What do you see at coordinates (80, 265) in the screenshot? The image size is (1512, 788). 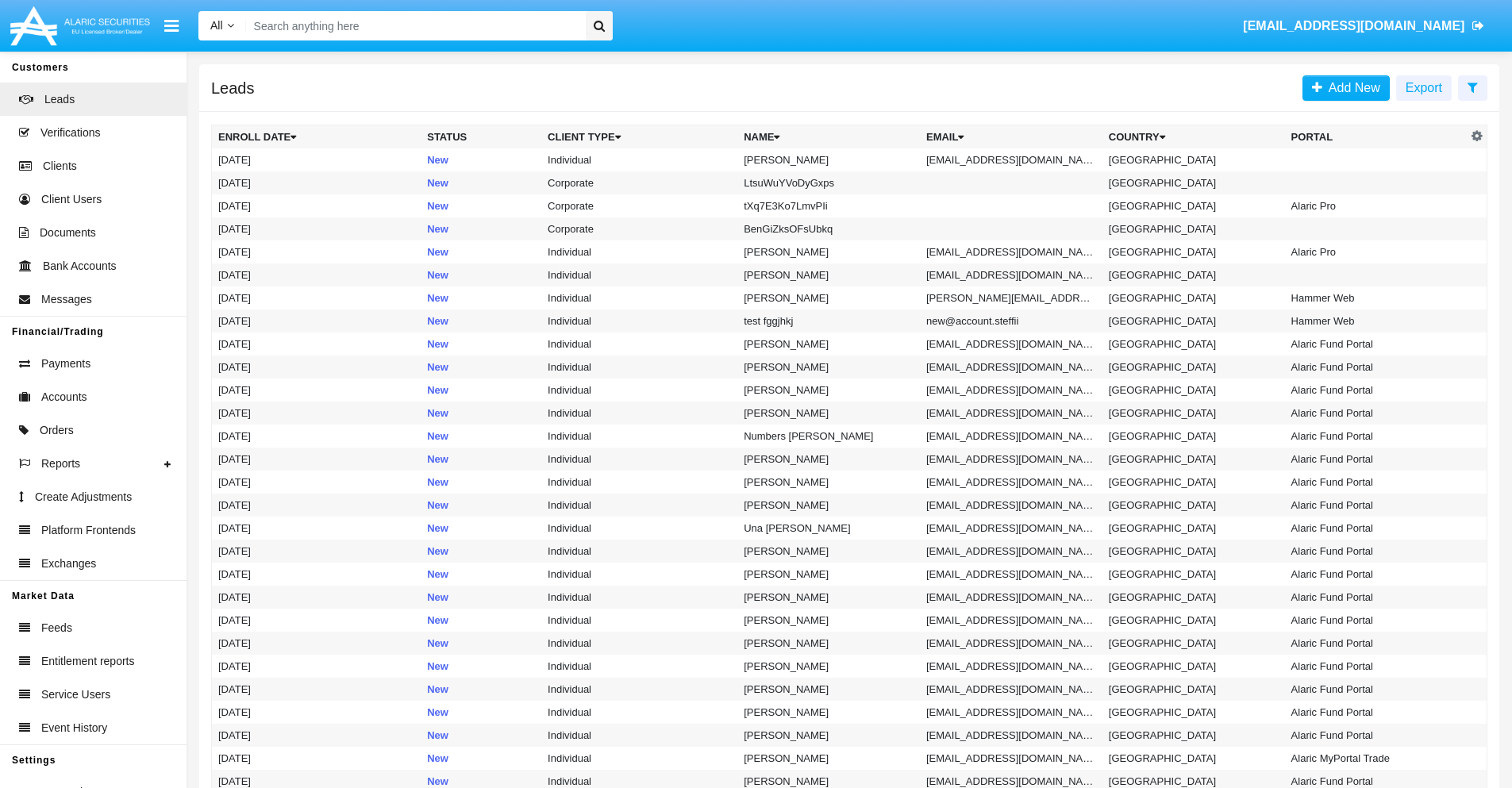 I see `span: Bank Accounts` at bounding box center [80, 265].